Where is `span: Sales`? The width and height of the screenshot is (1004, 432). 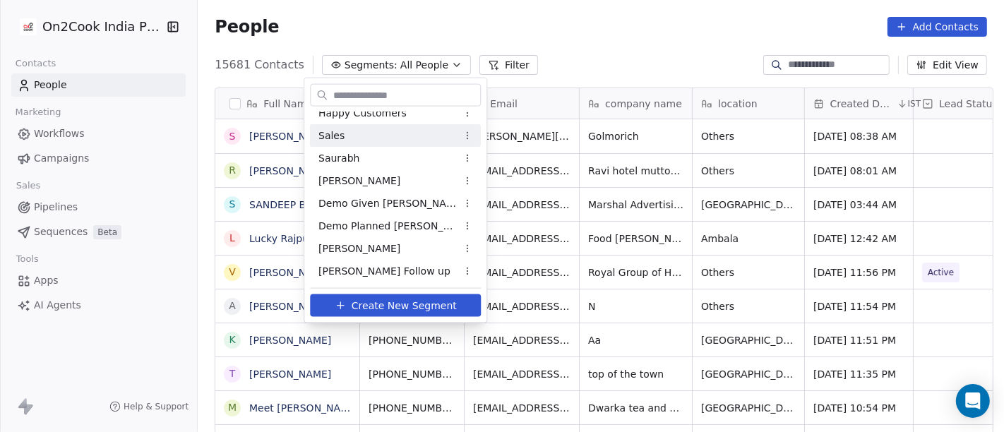 span: Sales is located at coordinates (331, 135).